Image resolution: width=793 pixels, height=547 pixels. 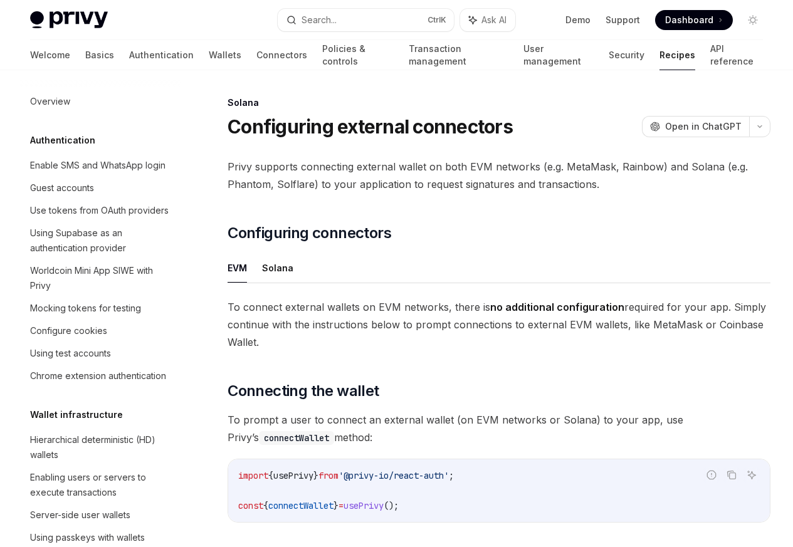 What do you see at coordinates (303, 391) in the screenshot?
I see `span: Connecting the wallet` at bounding box center [303, 391].